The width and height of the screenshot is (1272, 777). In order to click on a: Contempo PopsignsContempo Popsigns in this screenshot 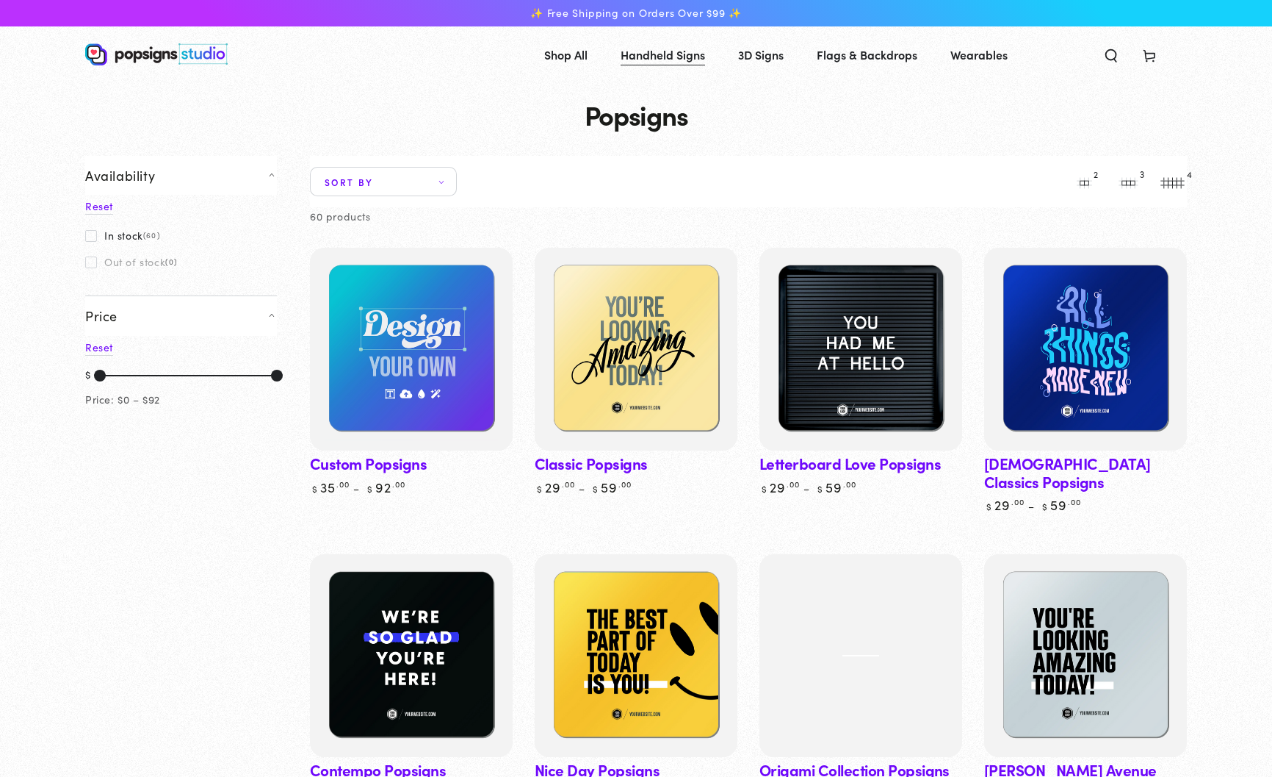, I will do `click(411, 655)`.